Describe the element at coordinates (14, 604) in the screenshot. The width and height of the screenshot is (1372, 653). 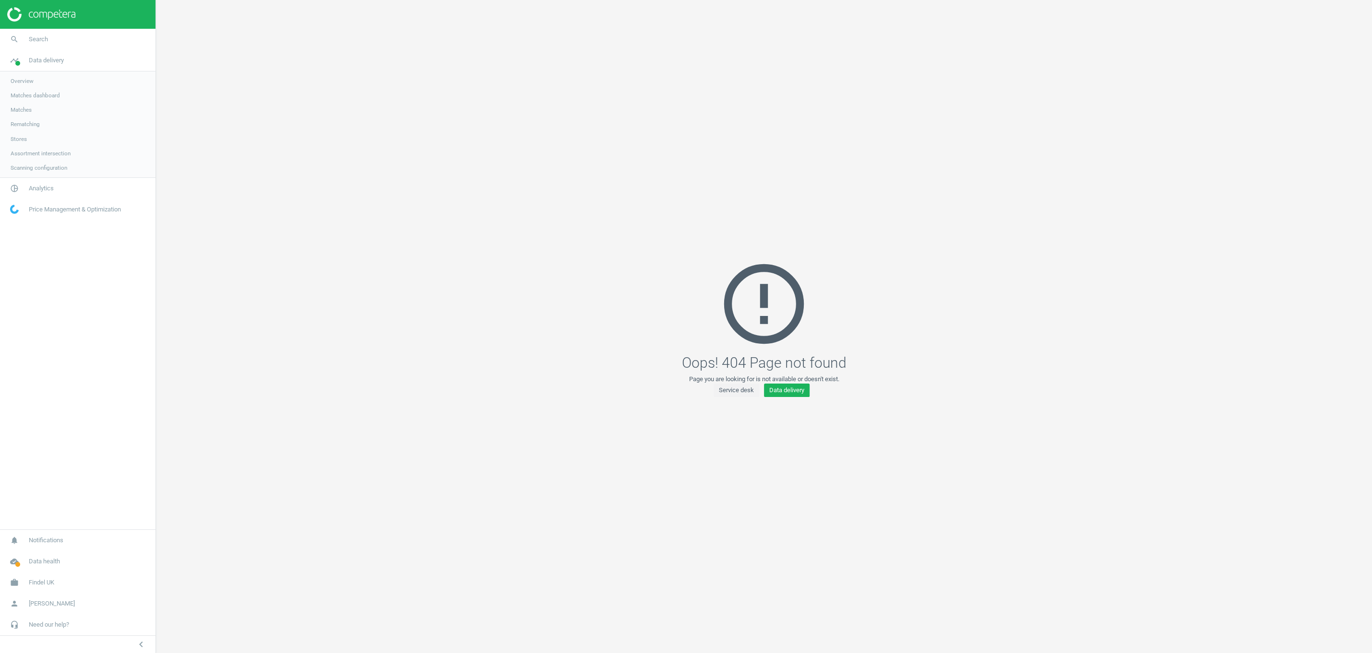
I see `i: person` at that location.